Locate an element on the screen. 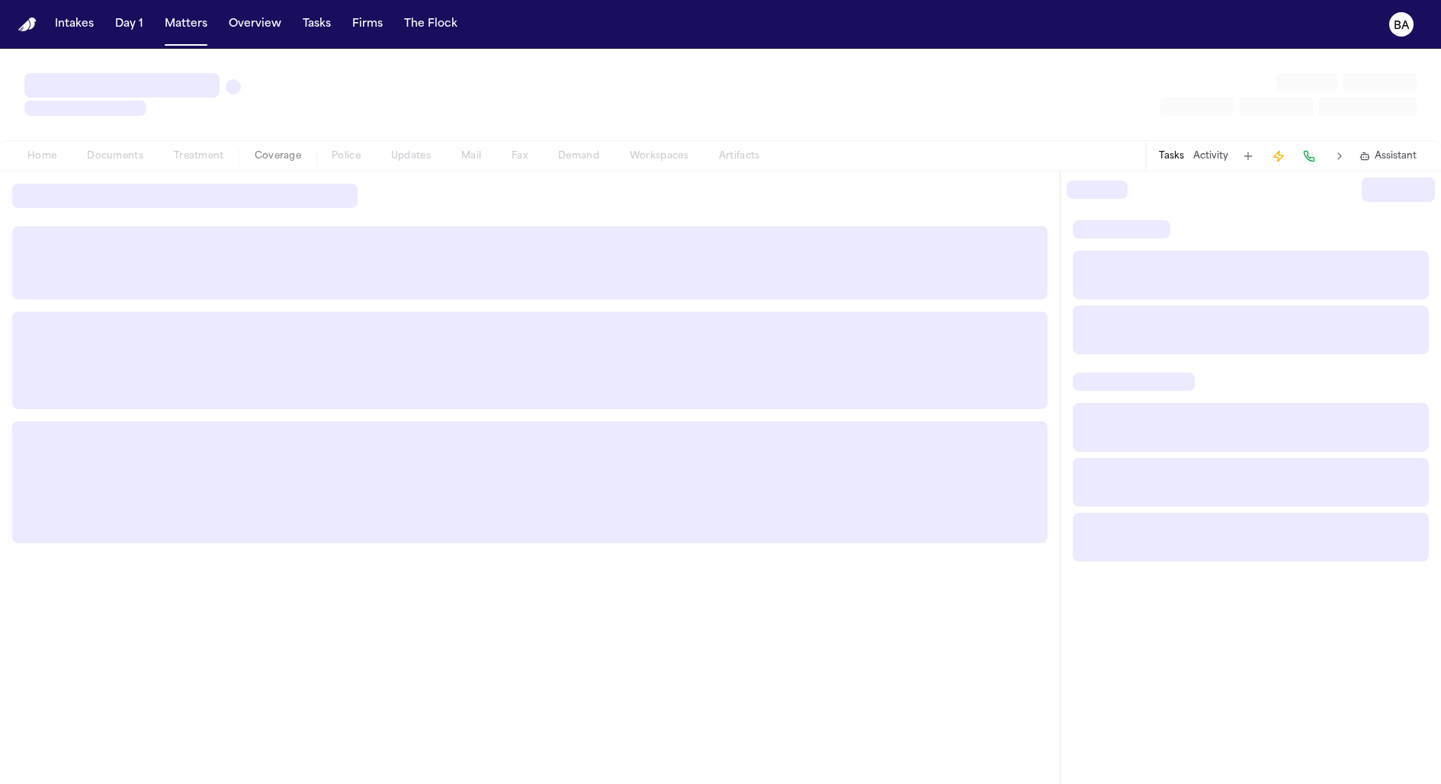 This screenshot has height=784, width=1441. button: The Flock is located at coordinates (431, 24).